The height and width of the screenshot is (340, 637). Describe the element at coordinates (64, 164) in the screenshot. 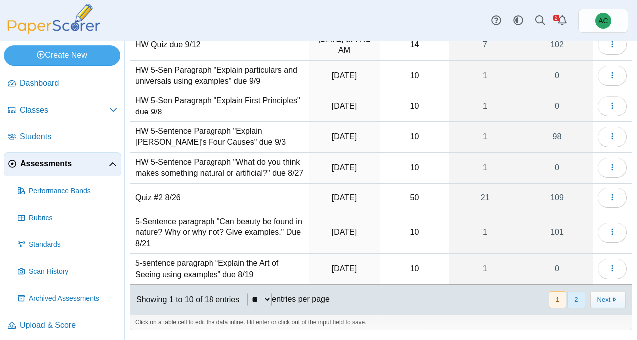

I see `span: Assessments` at that location.